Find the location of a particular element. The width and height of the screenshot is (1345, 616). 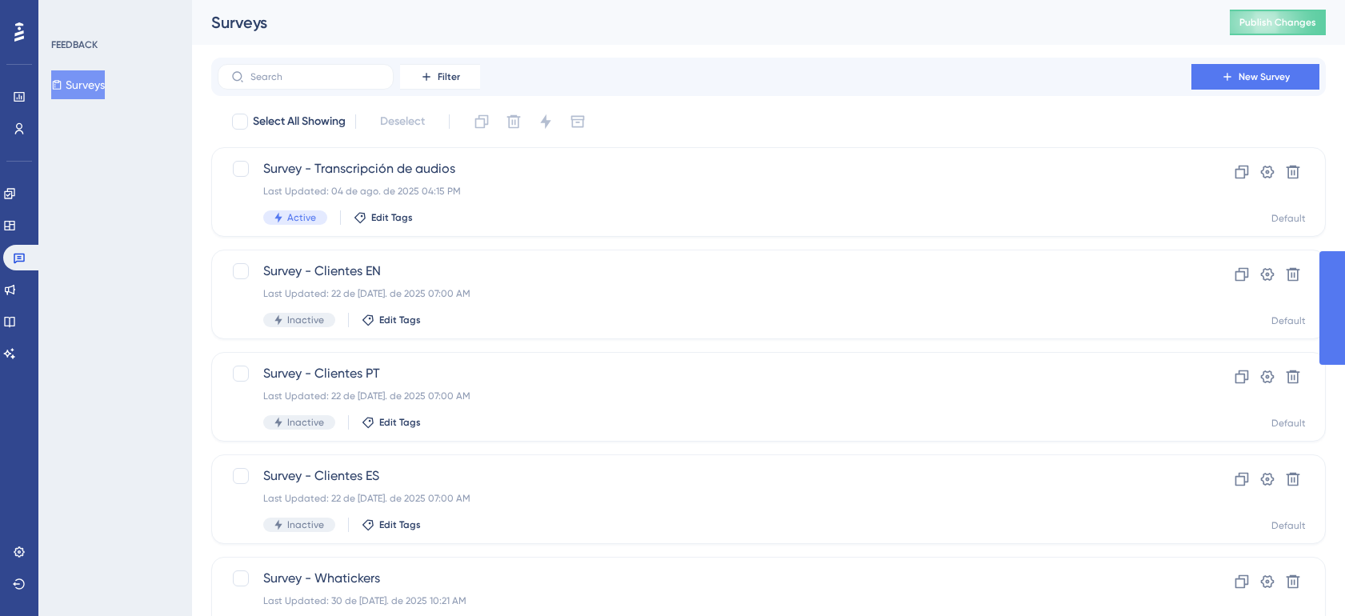

span: Survey - Whatickers is located at coordinates (704, 578).